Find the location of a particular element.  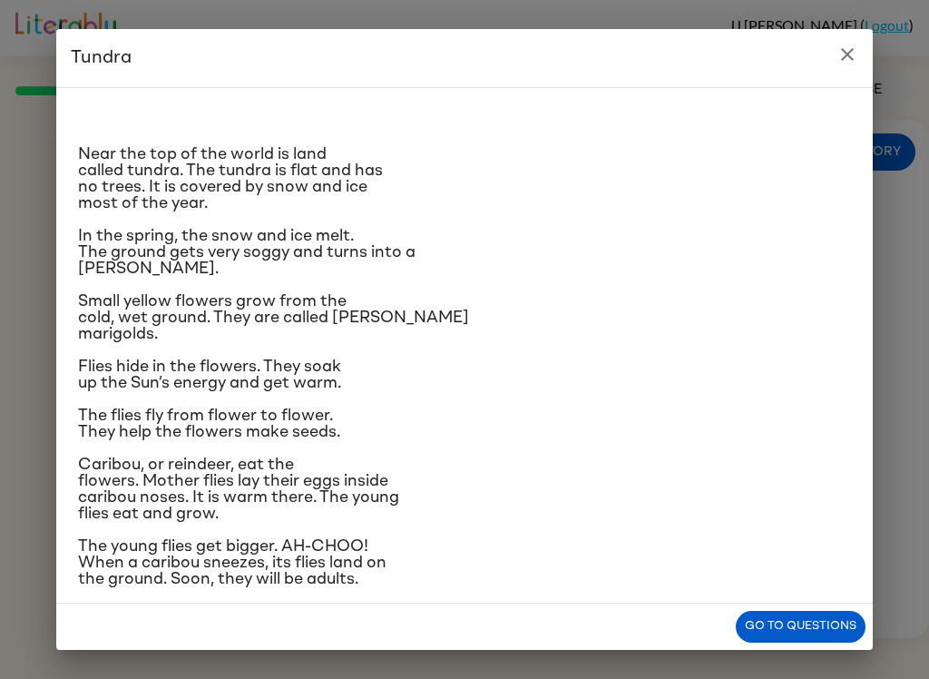

h2: Tundra is located at coordinates (465, 58).